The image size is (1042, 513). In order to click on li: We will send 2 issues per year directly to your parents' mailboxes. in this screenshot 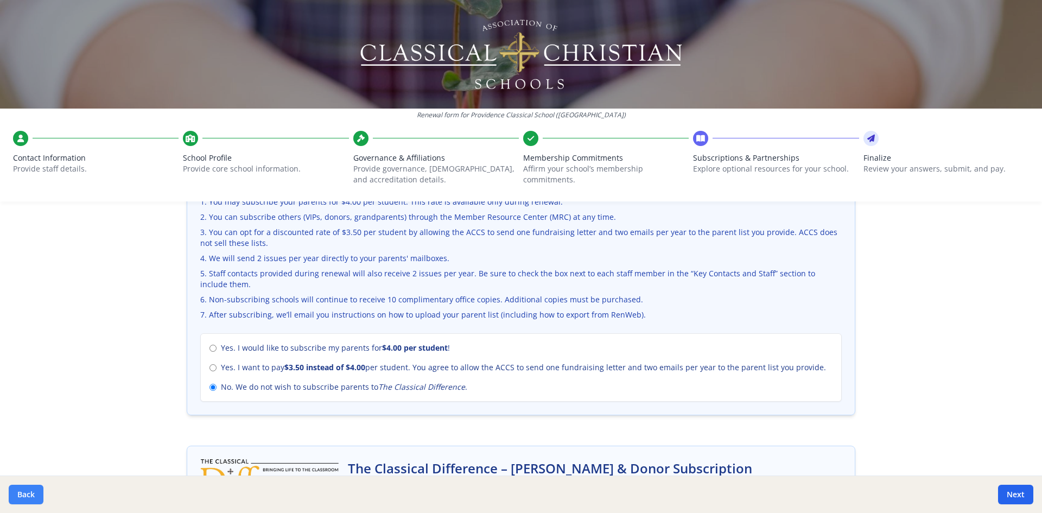, I will do `click(521, 258)`.